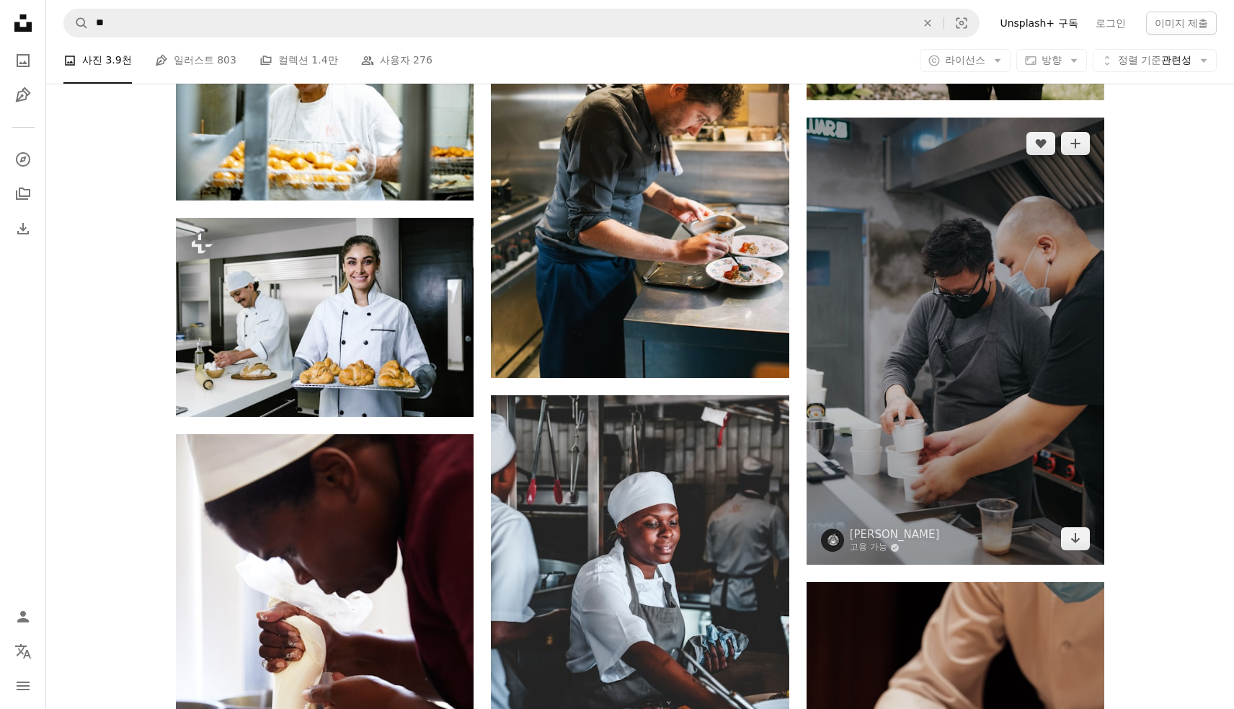  Describe the element at coordinates (833, 540) in the screenshot. I see `a: Melanie Lim의 프로필로 이동` at that location.